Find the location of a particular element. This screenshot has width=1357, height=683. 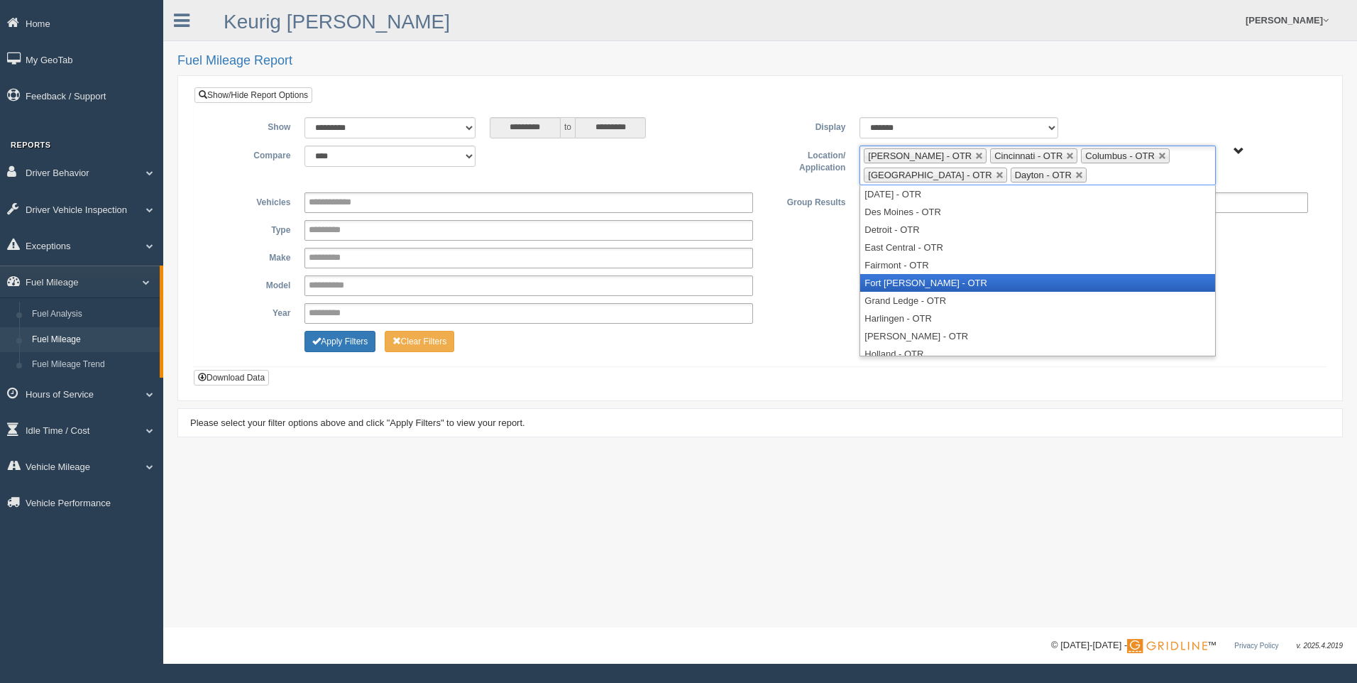

li: Harlingen - OTR is located at coordinates (1037, 318).